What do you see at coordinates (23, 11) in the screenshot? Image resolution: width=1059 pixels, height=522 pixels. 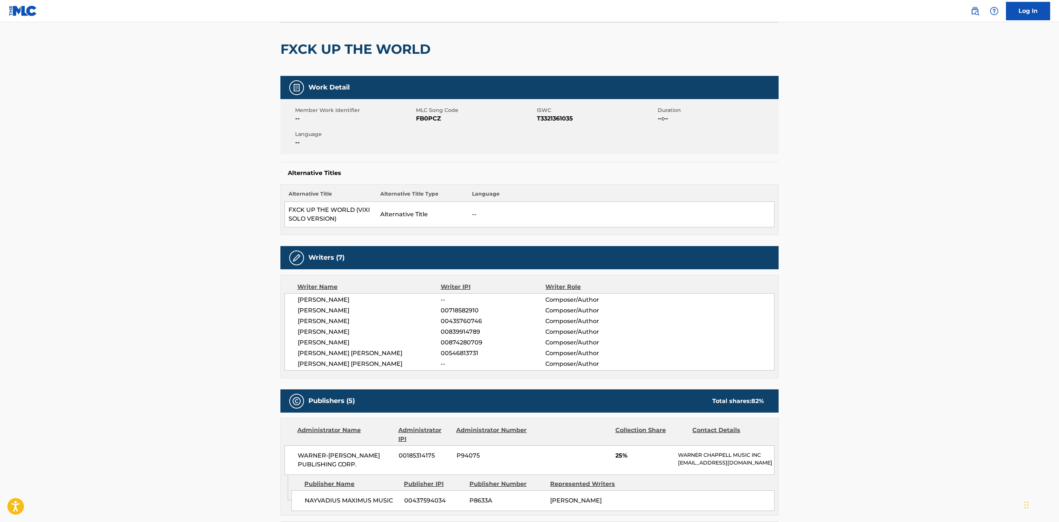 I see `img: MLC Logo` at bounding box center [23, 11].